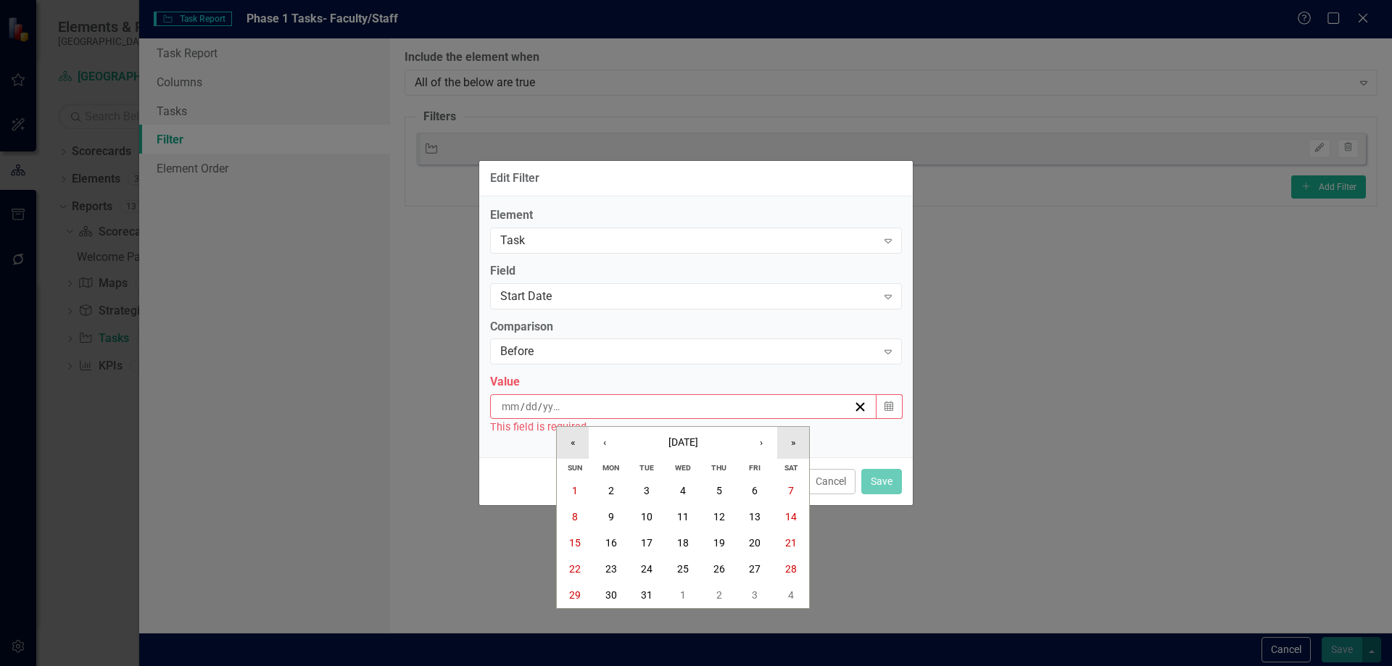 The width and height of the screenshot is (1392, 666). I want to click on abbr: August 20, 2027, so click(755, 543).